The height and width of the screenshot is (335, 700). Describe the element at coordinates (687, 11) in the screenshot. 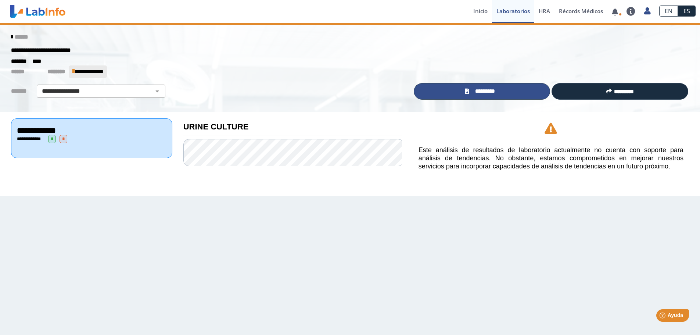

I see `a: ES` at that location.